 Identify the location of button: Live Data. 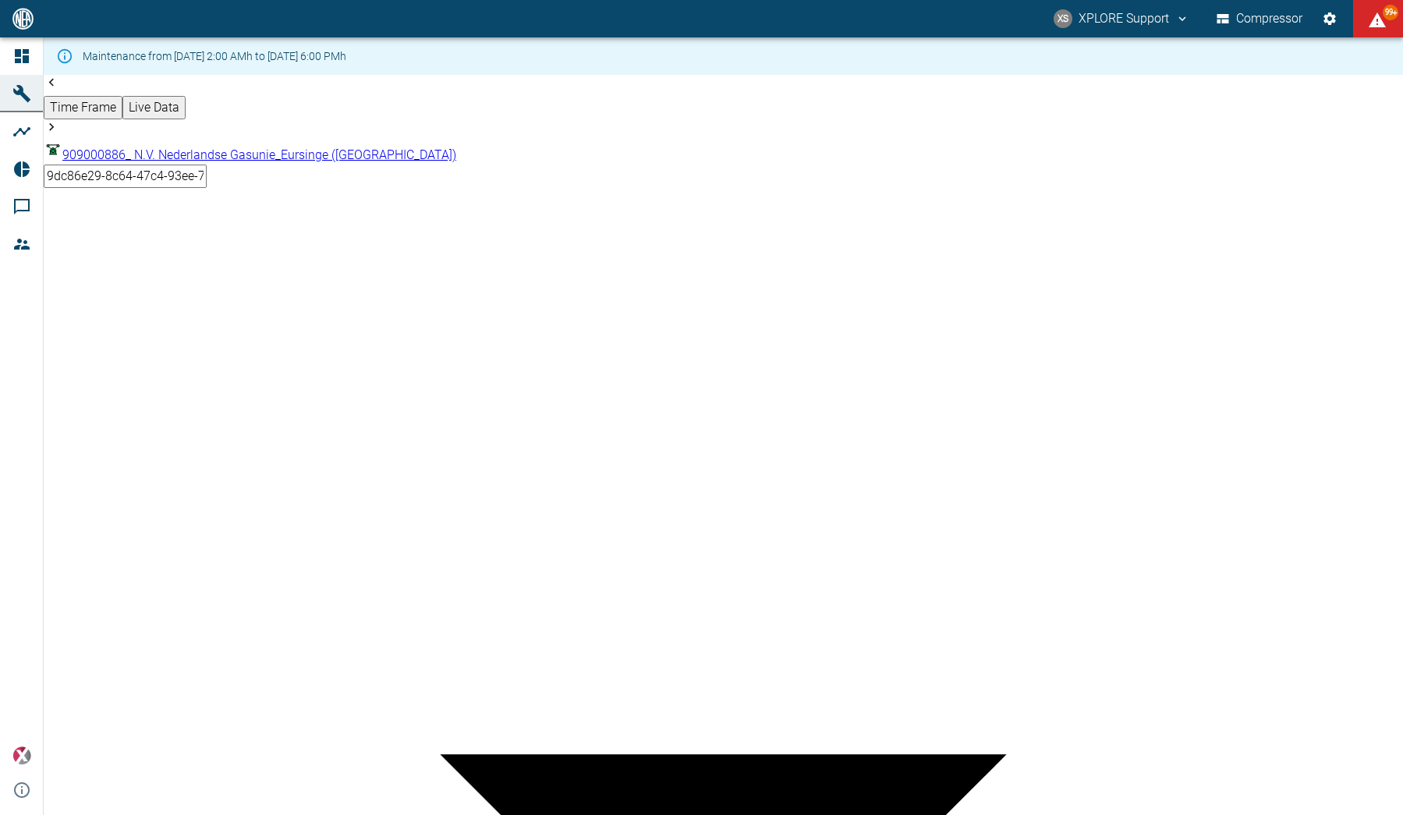
(154, 108).